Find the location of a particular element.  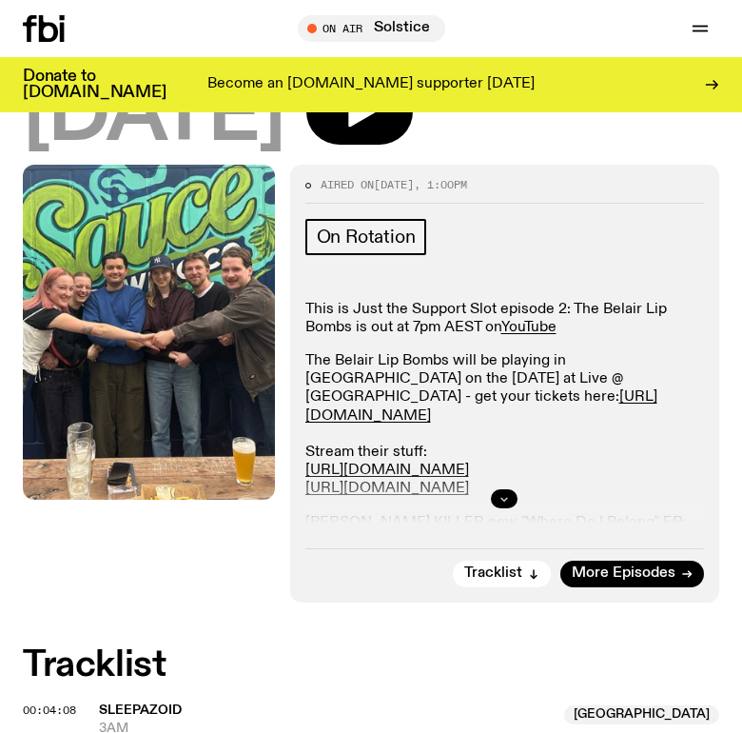

button: On AirSolstice is located at coordinates (371, 29).